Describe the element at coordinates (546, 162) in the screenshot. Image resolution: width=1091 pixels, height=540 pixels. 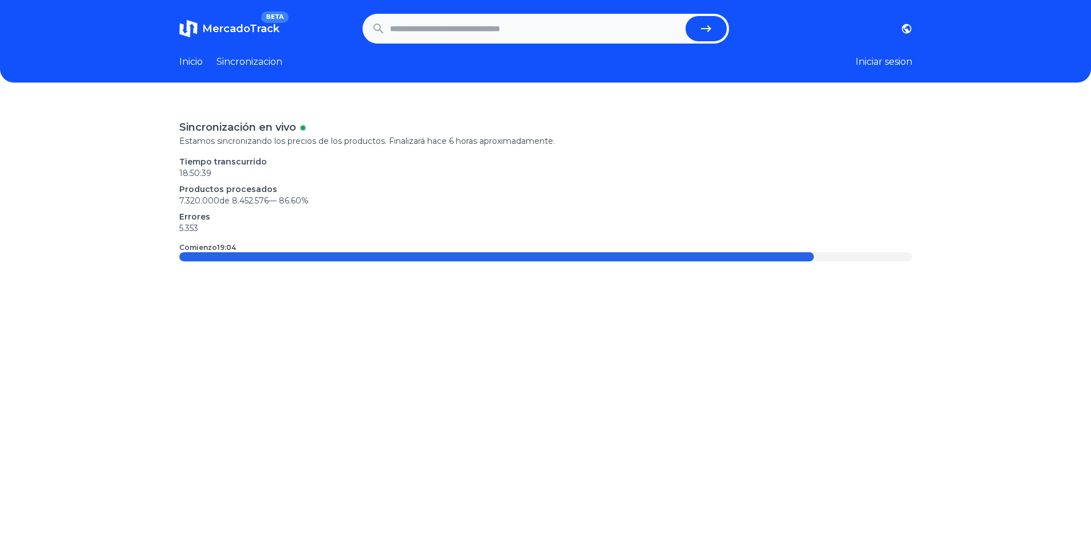
I see `p: Tiempo transcurrido` at that location.